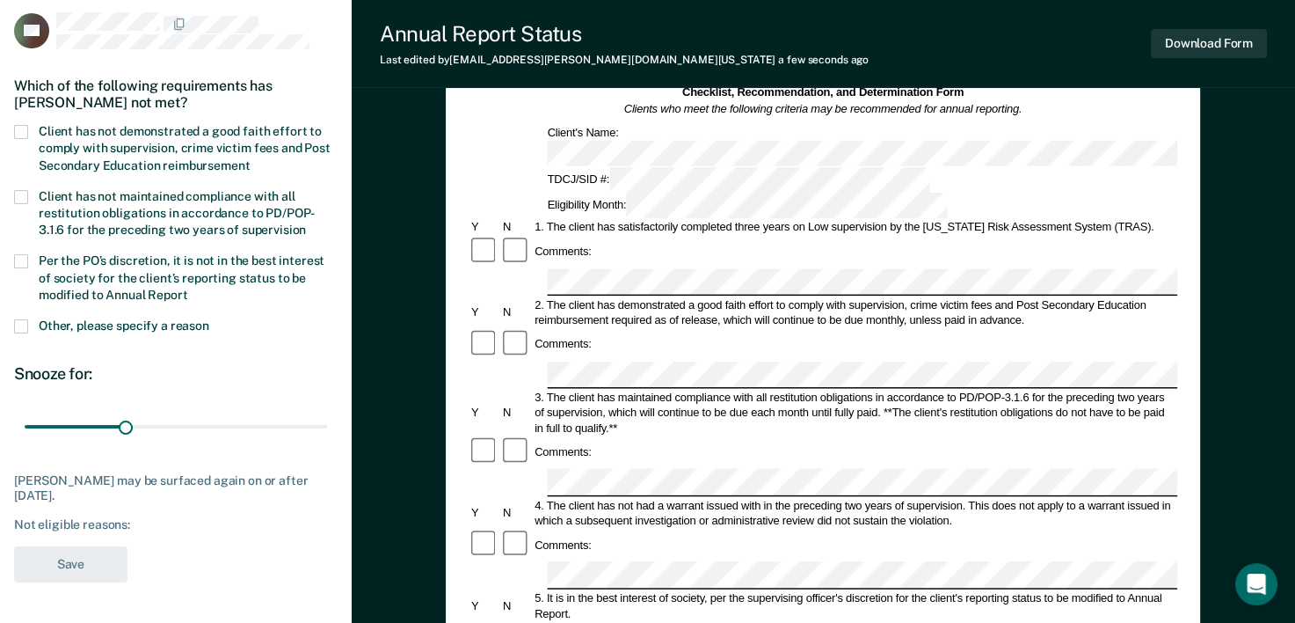 The width and height of the screenshot is (1295, 623). I want to click on span: Client has not demonstrated a good faith effort to comply with supervision, crime victim fees and..., so click(185, 148).